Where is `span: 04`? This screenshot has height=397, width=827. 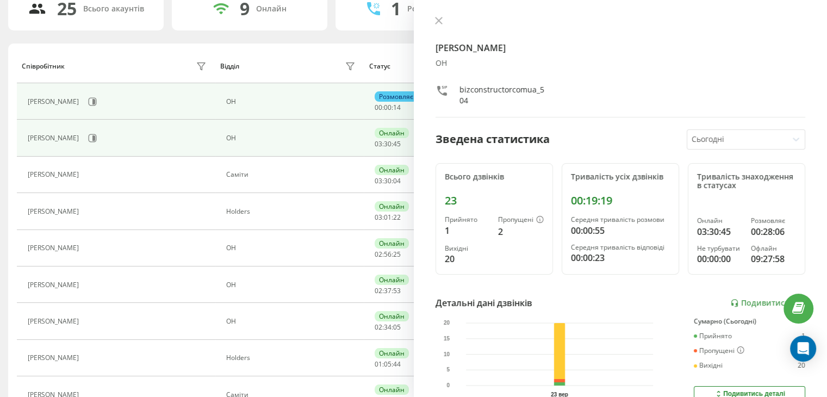 span: 04 is located at coordinates (397, 180).